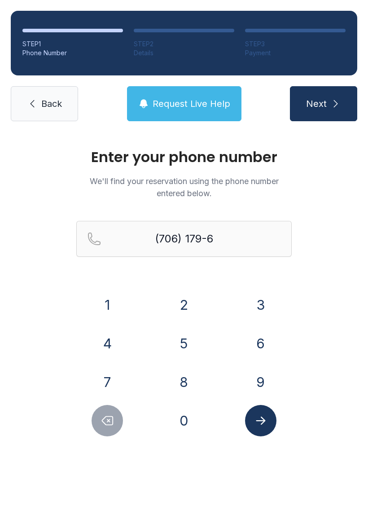 This screenshot has height=510, width=368. Describe the element at coordinates (191, 104) in the screenshot. I see `span: Request Live Help` at that location.